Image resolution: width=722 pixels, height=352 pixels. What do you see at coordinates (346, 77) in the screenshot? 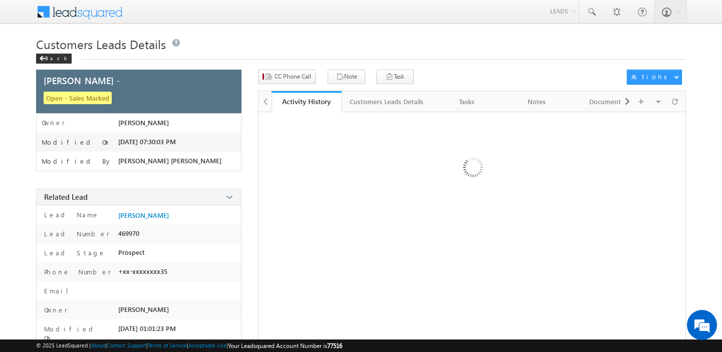
I see `button: Note` at bounding box center [346, 77].